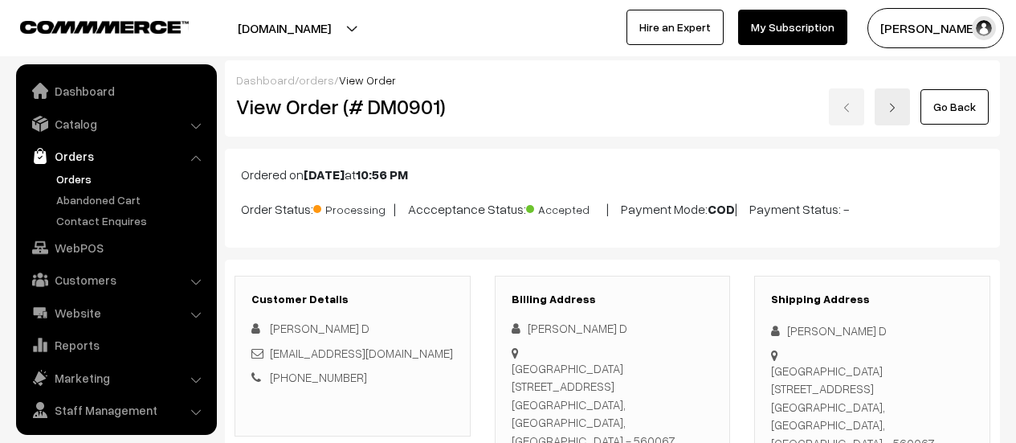  I want to click on h3: Billing Address, so click(613, 299).